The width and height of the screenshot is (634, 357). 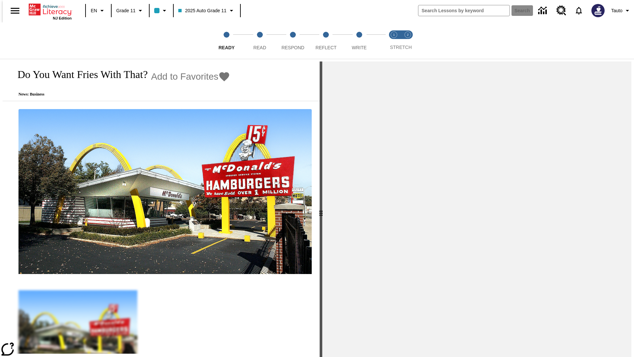 I want to click on button: Open side menu, so click(x=15, y=11).